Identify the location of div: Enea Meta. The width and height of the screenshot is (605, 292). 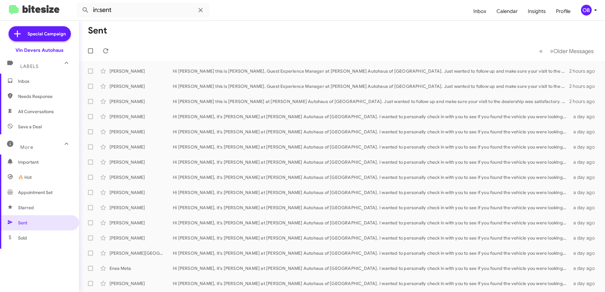
(141, 269).